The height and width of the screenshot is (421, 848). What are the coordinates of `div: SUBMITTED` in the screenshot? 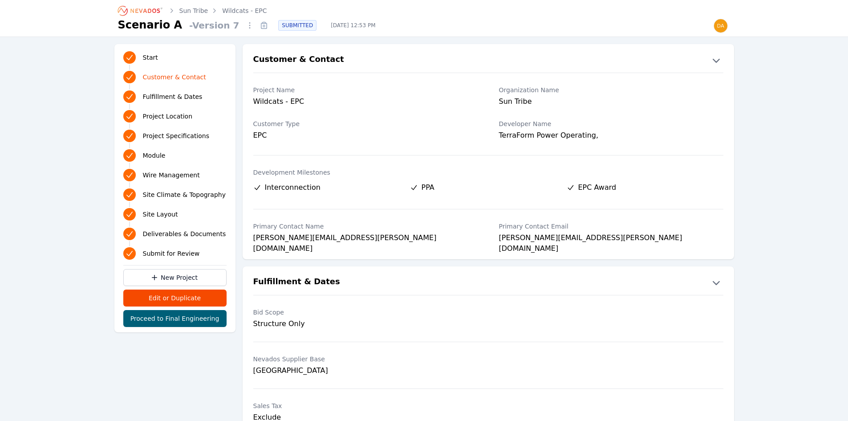 It's located at (298, 25).